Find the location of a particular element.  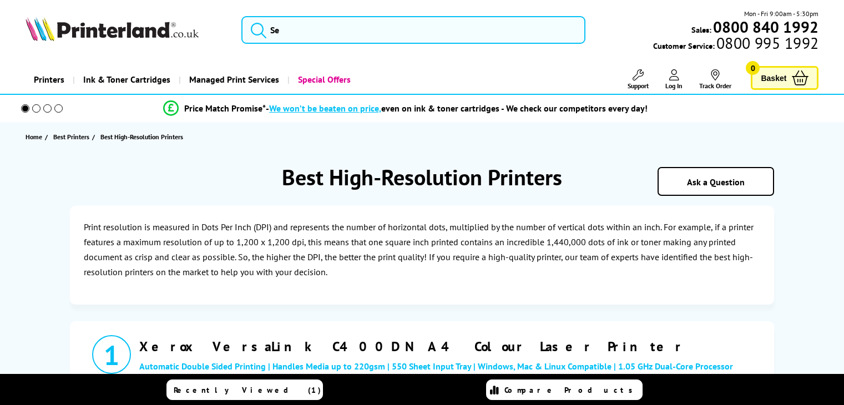

a: Special Offers is located at coordinates (323, 79).